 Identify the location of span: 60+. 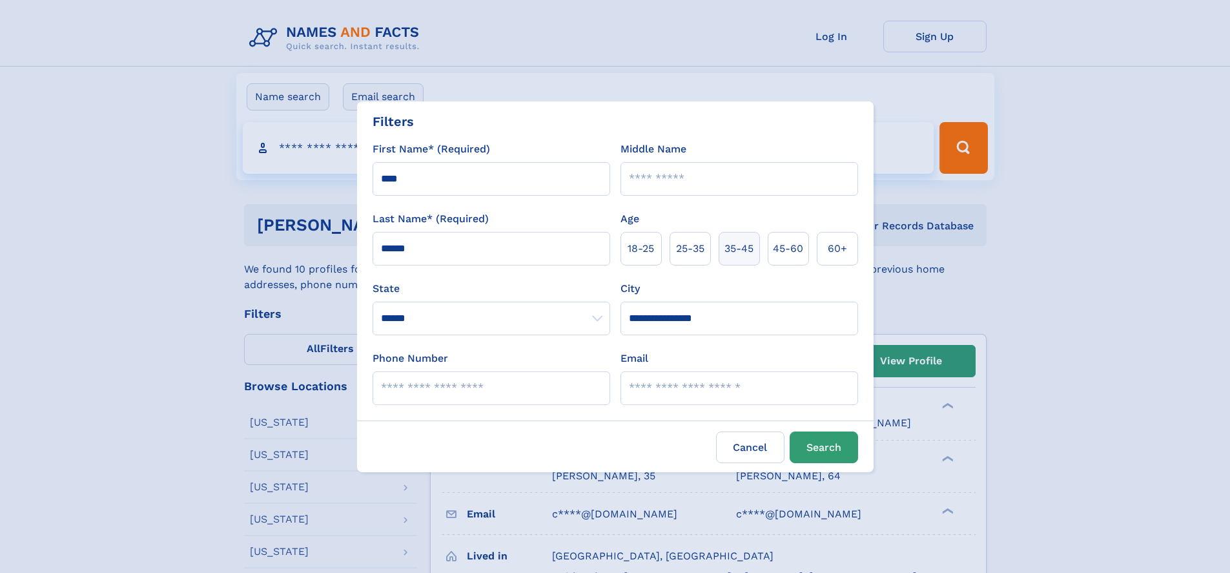
(837, 249).